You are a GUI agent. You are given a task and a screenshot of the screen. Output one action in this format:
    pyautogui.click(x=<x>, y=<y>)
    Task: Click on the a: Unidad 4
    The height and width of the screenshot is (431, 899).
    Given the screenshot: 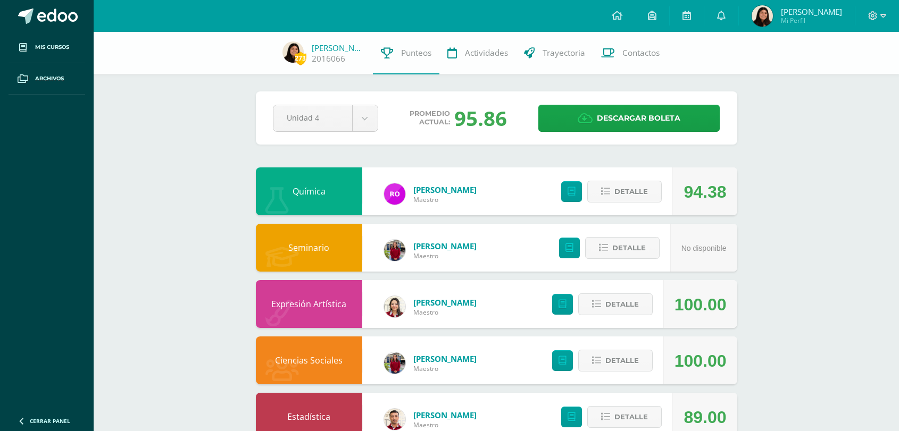 What is the action you would take?
    pyautogui.click(x=326, y=118)
    